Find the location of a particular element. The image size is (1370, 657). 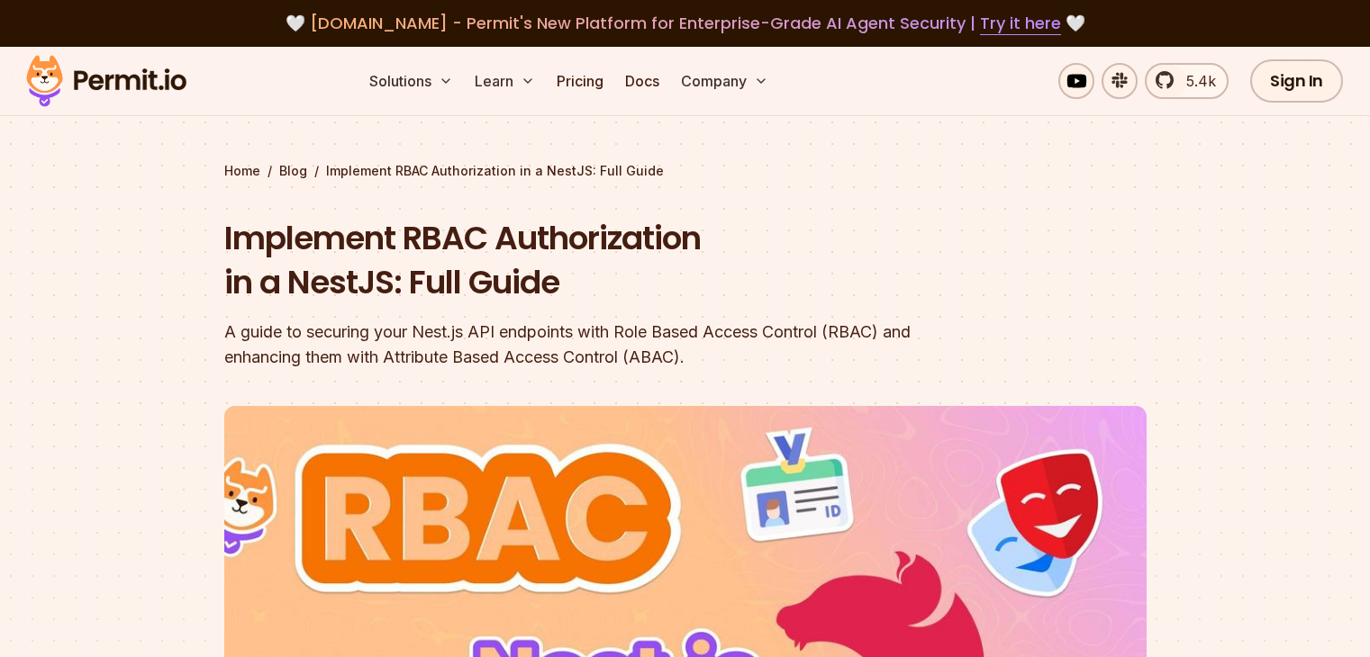

div: A guide to securing your Nest.js API endpoints with Role Based Access Control (RBAC) and enhancin... is located at coordinates (570, 345).